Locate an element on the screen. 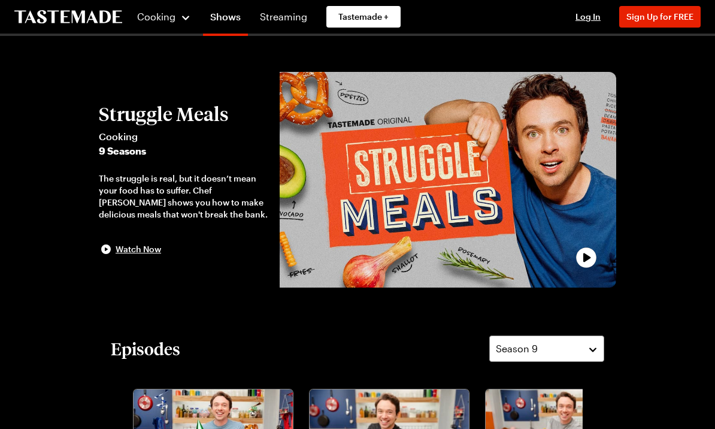 The width and height of the screenshot is (715, 429). span: Sign Up for FREE is located at coordinates (660, 16).